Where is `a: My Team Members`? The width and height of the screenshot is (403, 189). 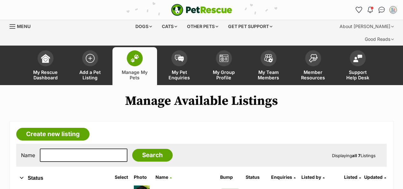
a: My Team Members is located at coordinates (268, 66).